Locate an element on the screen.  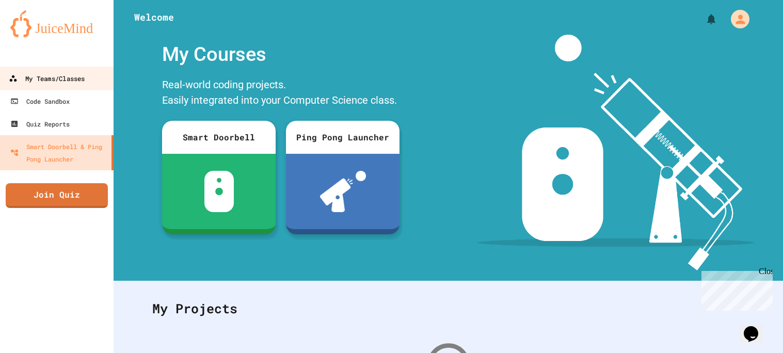
div: My Projects is located at coordinates (448, 309).